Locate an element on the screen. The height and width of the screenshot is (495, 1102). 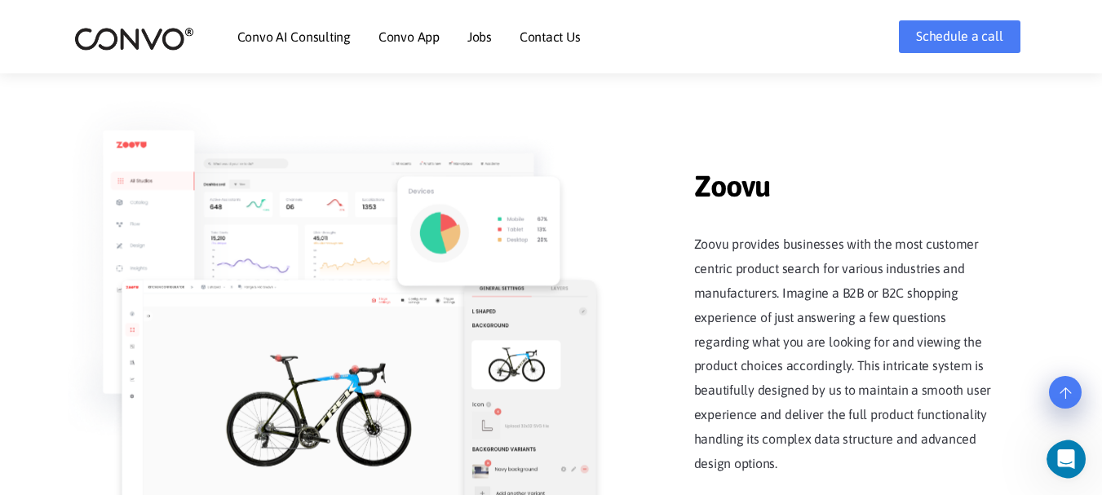
a: Jobs is located at coordinates (480, 37).